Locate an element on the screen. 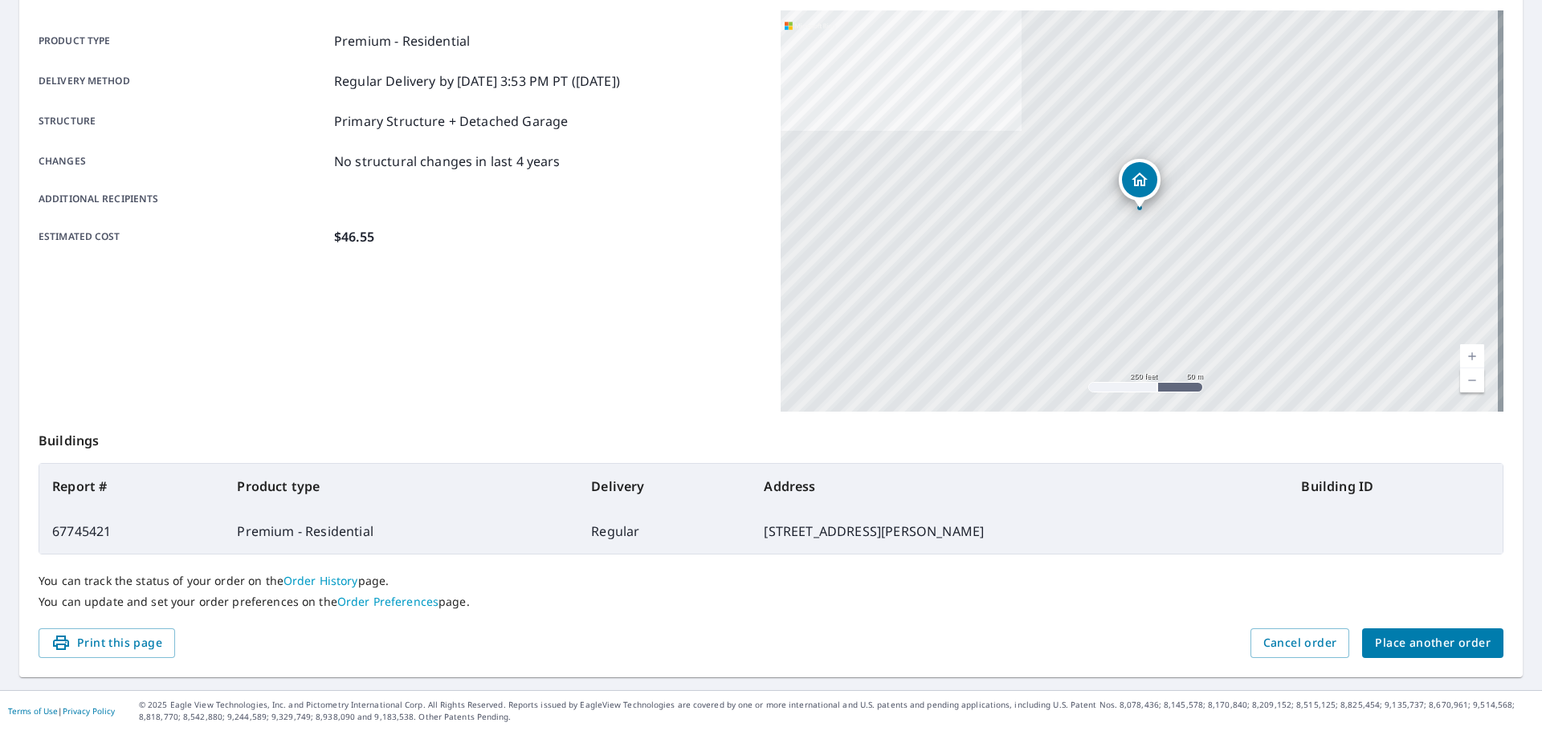 The height and width of the screenshot is (731, 1542). th: Building ID is located at coordinates (1395, 487).